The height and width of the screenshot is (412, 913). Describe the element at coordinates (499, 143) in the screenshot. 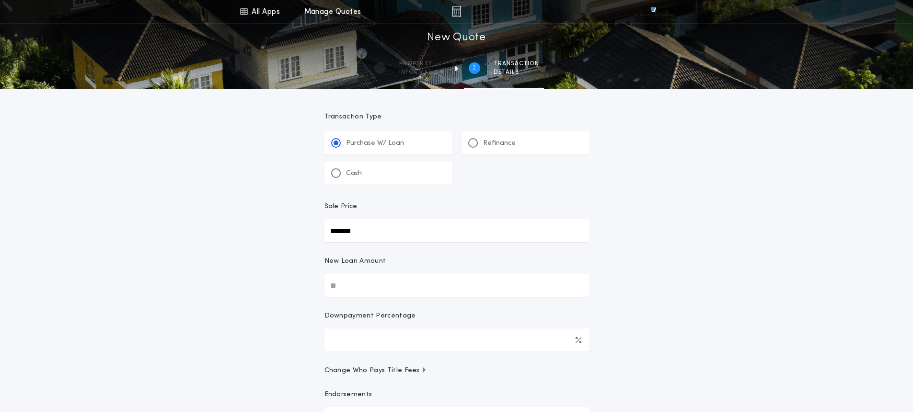

I see `p: Refinance` at that location.